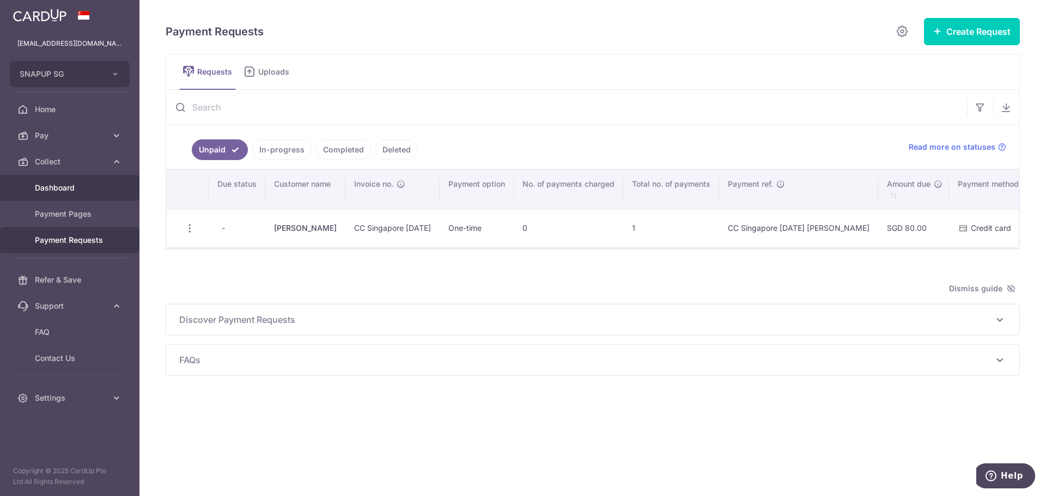 This screenshot has width=1046, height=496. What do you see at coordinates (215, 32) in the screenshot?
I see `h5: Payment Requests` at bounding box center [215, 32].